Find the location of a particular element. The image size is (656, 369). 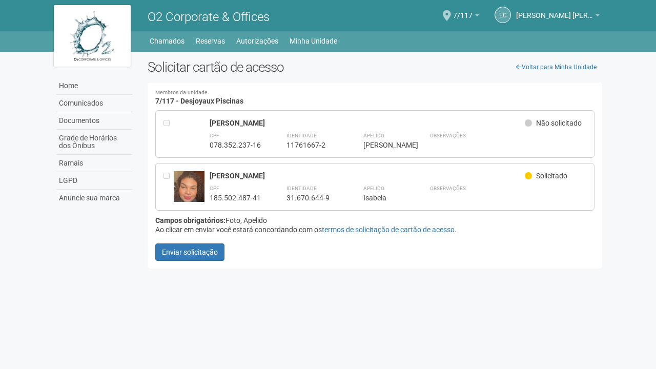

a: Chamados is located at coordinates (167, 41).